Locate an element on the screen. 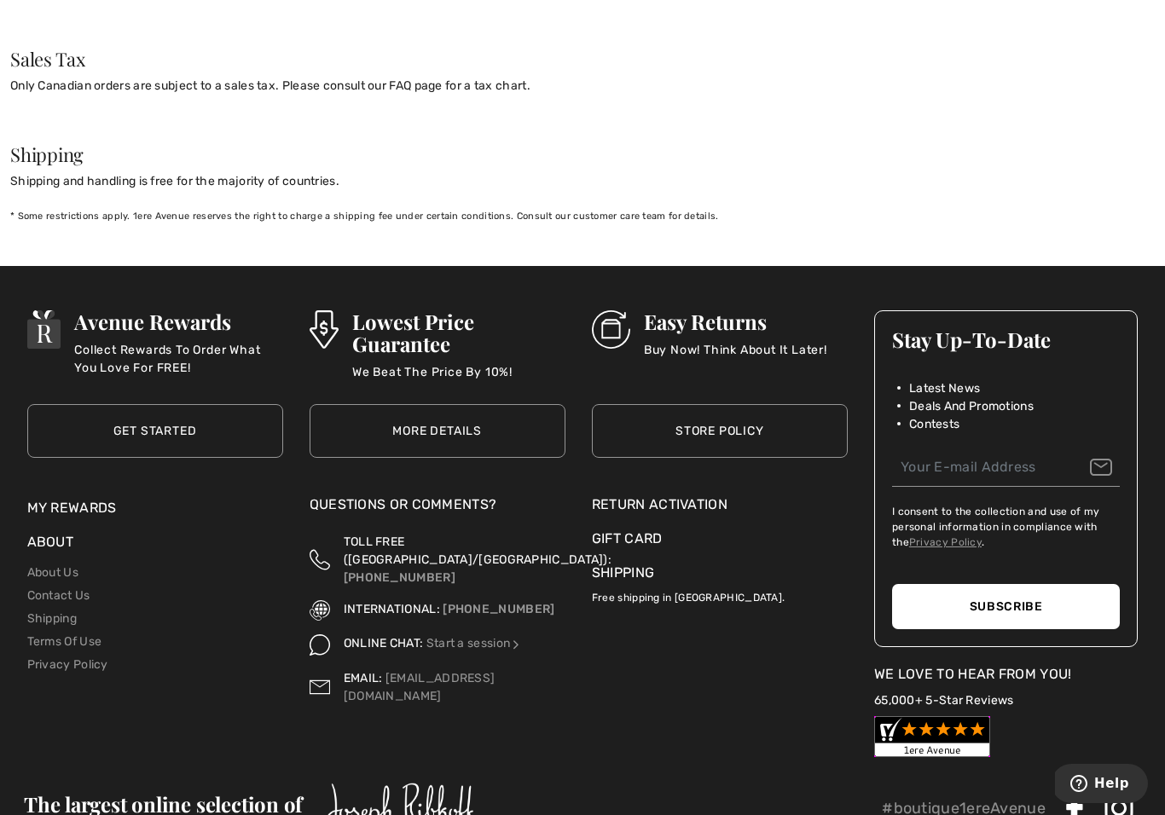  div: About is located at coordinates (155, 547).